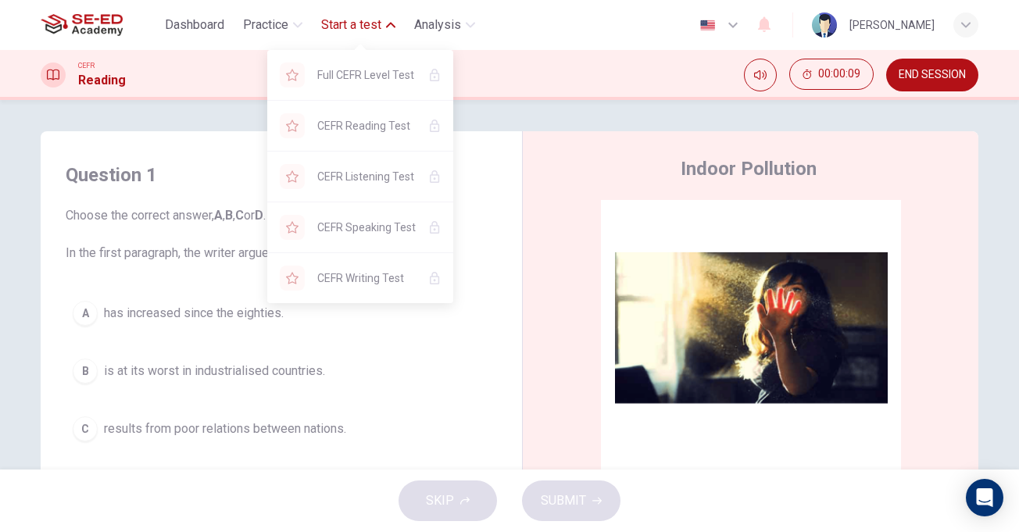  What do you see at coordinates (195, 25) in the screenshot?
I see `a: Dashboard` at bounding box center [195, 25].